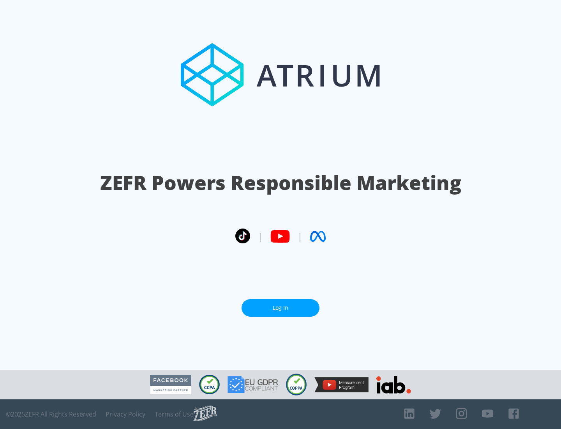  Describe the element at coordinates (125, 414) in the screenshot. I see `a: Privacy Policy` at that location.